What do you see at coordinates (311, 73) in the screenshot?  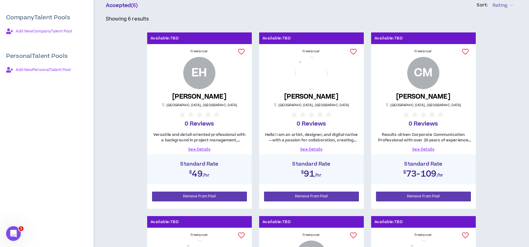 I see `img: Yzh9lAGMKqaTUBKsOYhWwI0caFBBySsNYwa87Gai.png` at bounding box center [311, 73].